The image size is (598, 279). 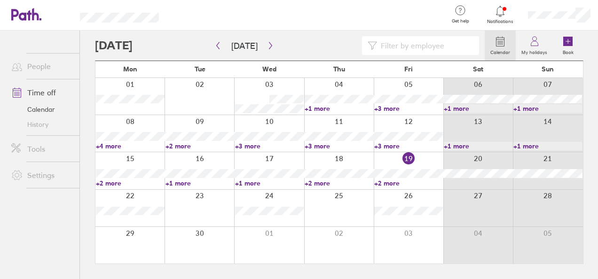 What do you see at coordinates (269, 69) in the screenshot?
I see `span: Wed` at bounding box center [269, 69].